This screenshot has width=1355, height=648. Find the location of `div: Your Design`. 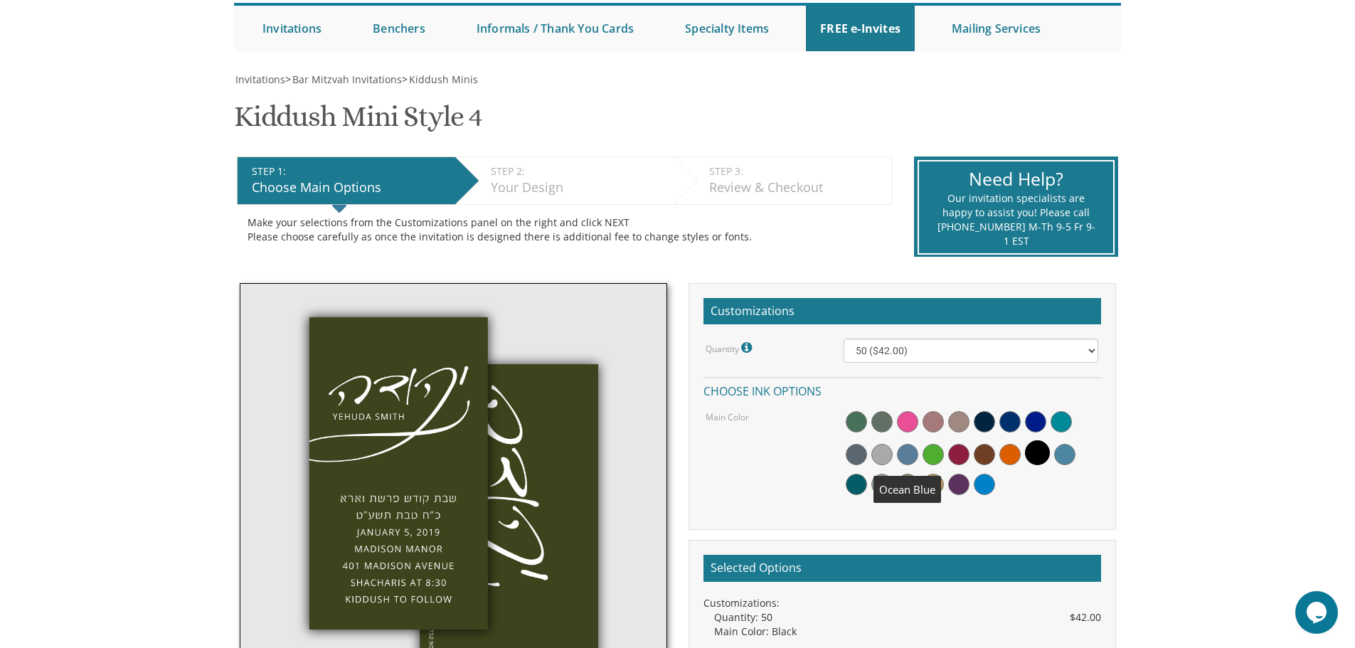

div: Your Design is located at coordinates (578, 188).